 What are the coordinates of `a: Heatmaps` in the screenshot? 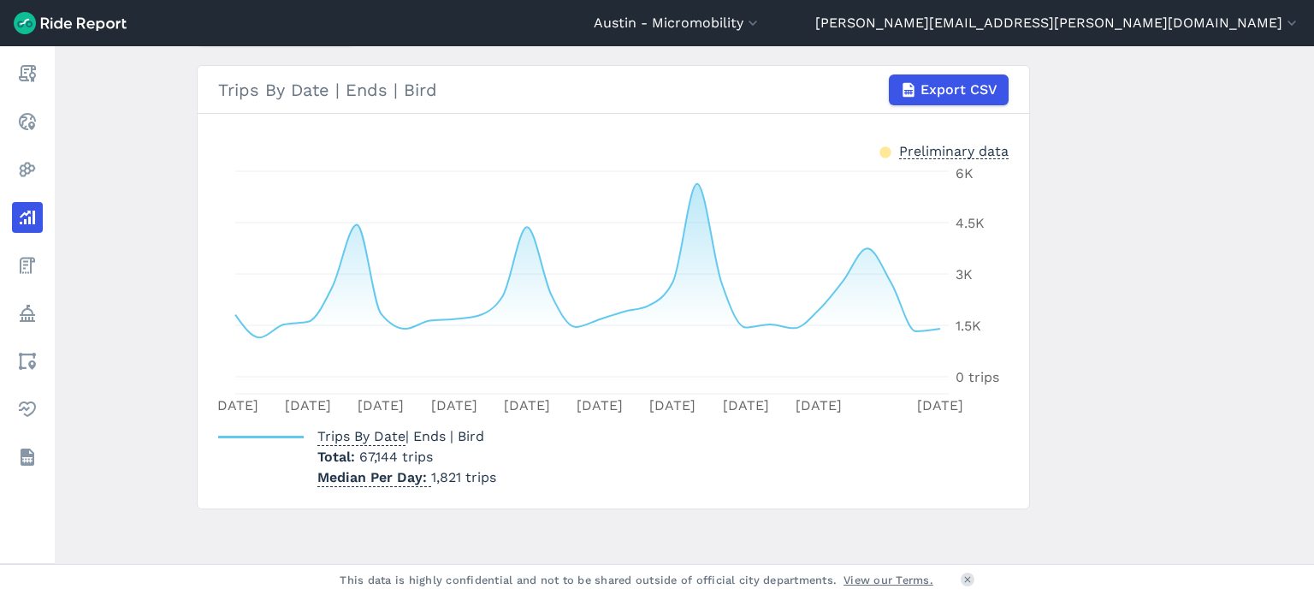 It's located at (27, 169).